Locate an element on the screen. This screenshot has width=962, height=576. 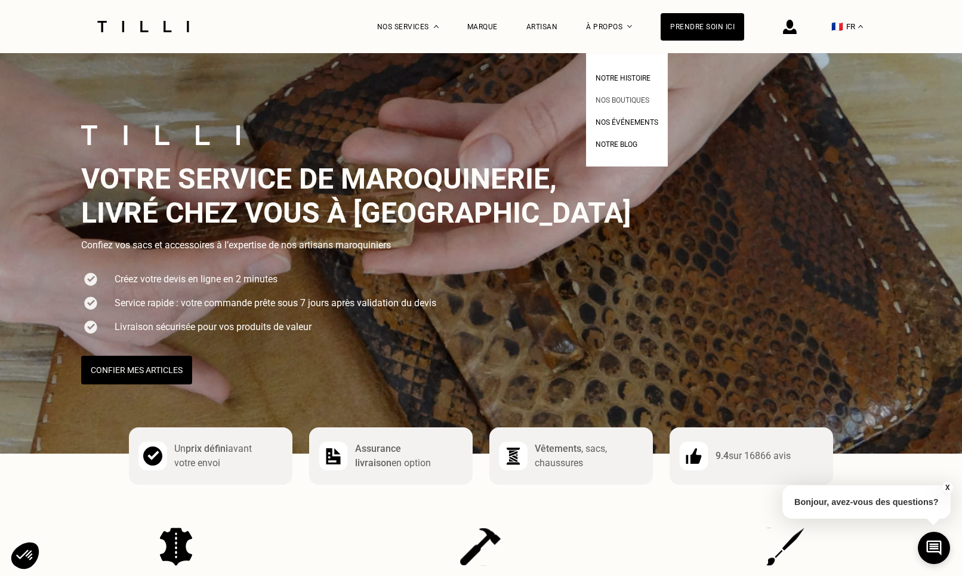
span: Assurance livraison is located at coordinates (378, 455).